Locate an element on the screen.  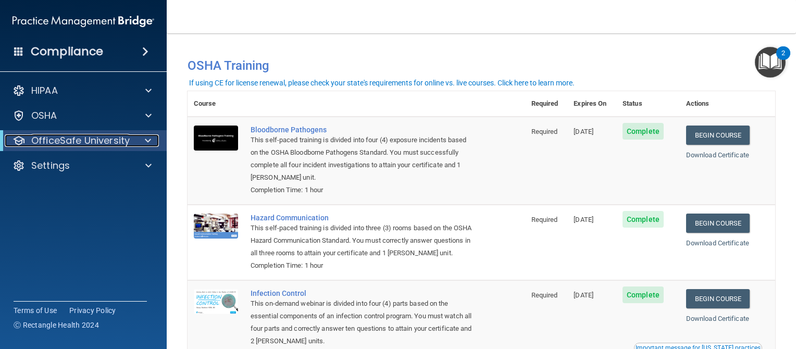
h4: OSHA Training is located at coordinates (482, 66).